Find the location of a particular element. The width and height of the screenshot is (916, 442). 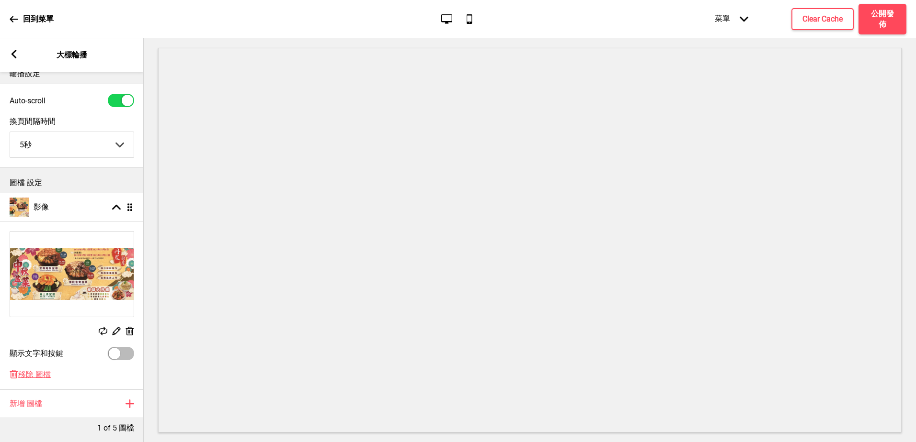

label: 顯示文字和按鍵 is located at coordinates (36, 354).